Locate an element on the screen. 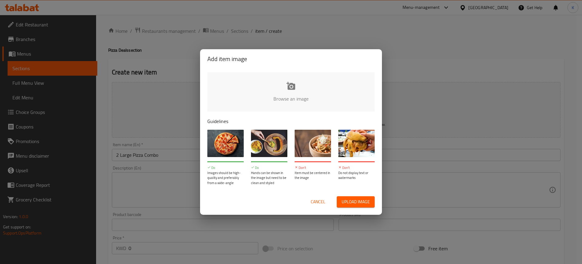 The image size is (582, 264). span: Upload image is located at coordinates (356, 201).